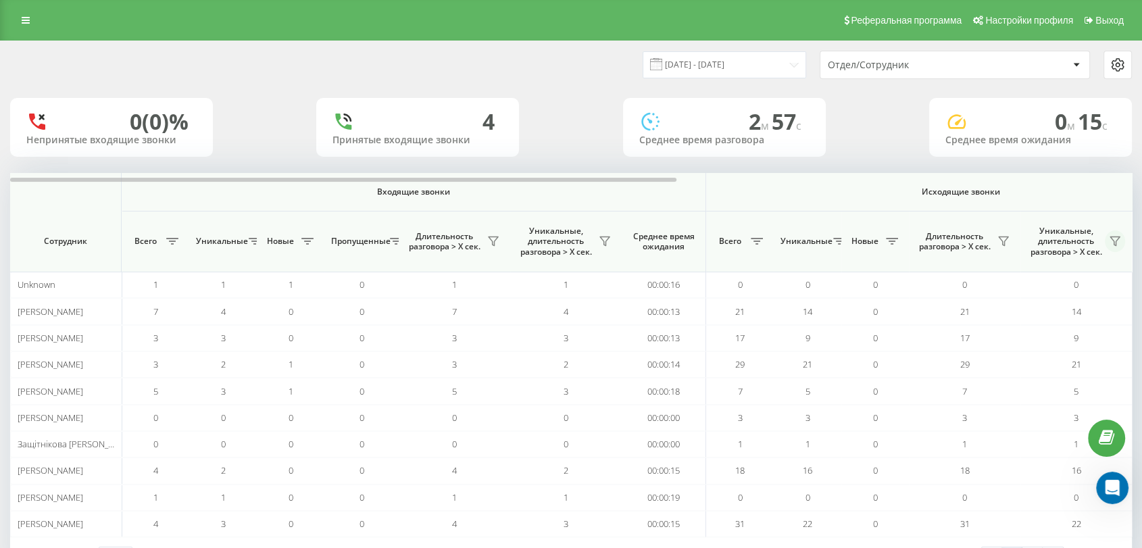  I want to click on span: Реферальная программа, so click(906, 20).